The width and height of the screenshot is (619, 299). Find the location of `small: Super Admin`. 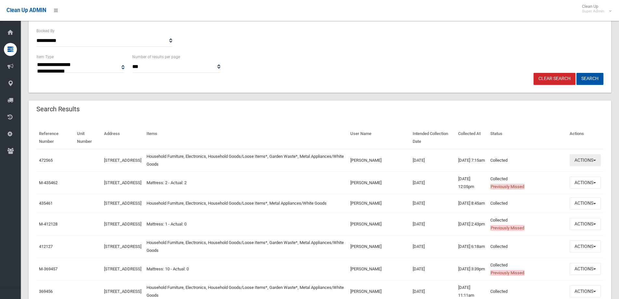

small: Super Admin is located at coordinates (593, 11).